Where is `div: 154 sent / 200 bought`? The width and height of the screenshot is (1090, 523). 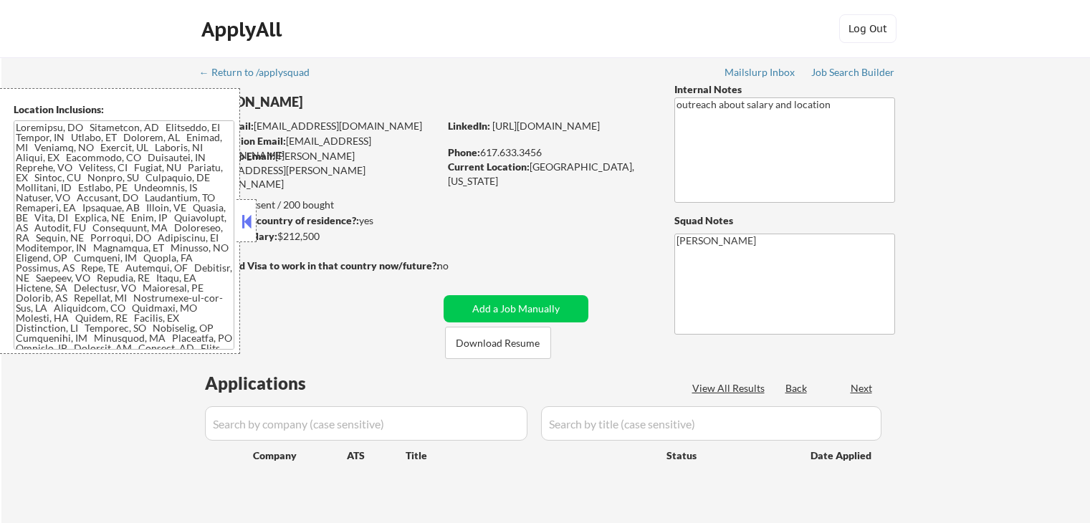 div: 154 sent / 200 bought is located at coordinates (319, 205).